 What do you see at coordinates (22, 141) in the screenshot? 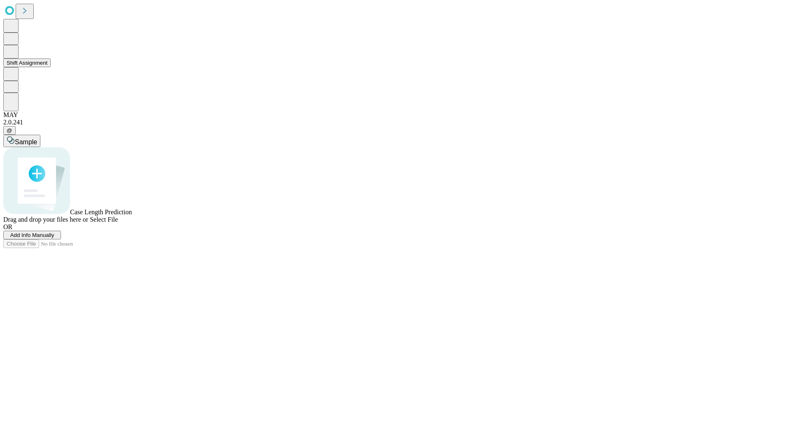
I see `button: Sample` at bounding box center [22, 141].